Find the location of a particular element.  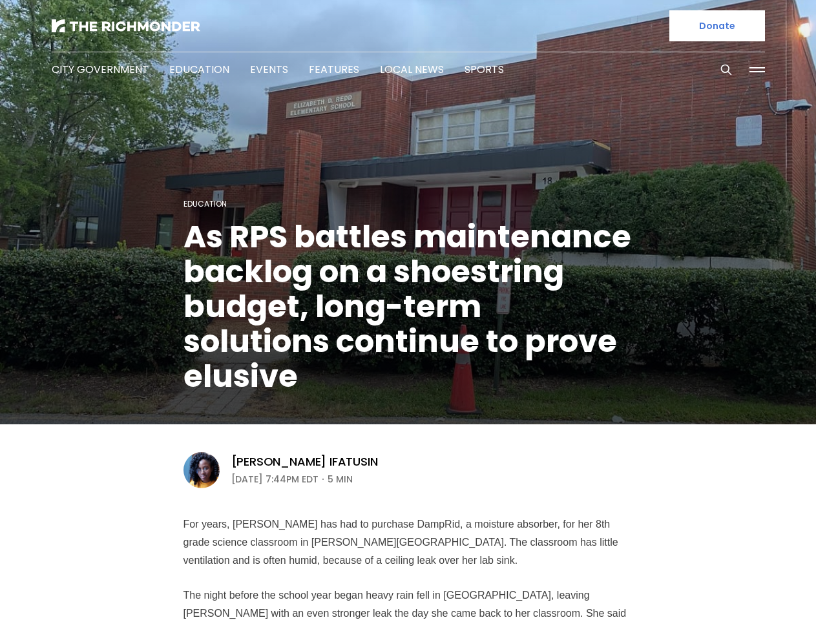

a: Sports is located at coordinates (484, 69).